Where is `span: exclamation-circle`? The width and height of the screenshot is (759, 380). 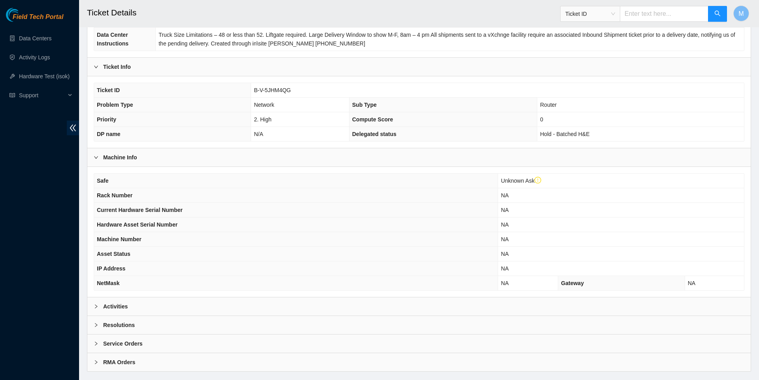
span: exclamation-circle is located at coordinates (538, 180).